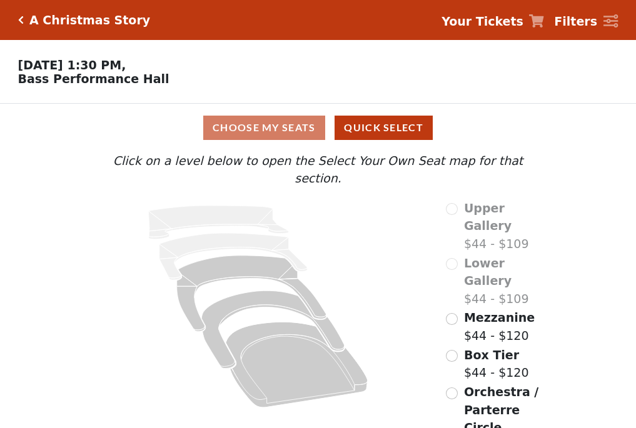 Image resolution: width=636 pixels, height=428 pixels. Describe the element at coordinates (493, 21) in the screenshot. I see `a: Your Tickets` at that location.